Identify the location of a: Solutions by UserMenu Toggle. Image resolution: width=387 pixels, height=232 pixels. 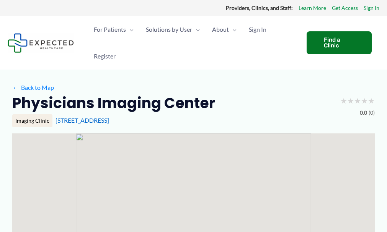
(173, 29).